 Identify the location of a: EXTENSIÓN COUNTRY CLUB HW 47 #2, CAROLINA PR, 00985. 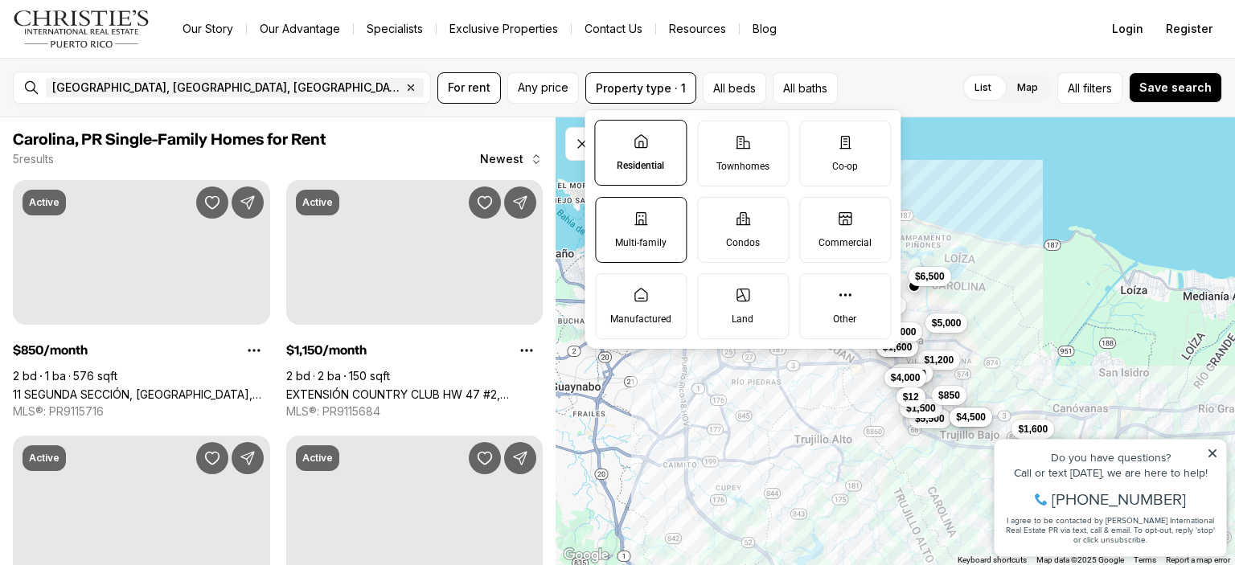
(415, 394).